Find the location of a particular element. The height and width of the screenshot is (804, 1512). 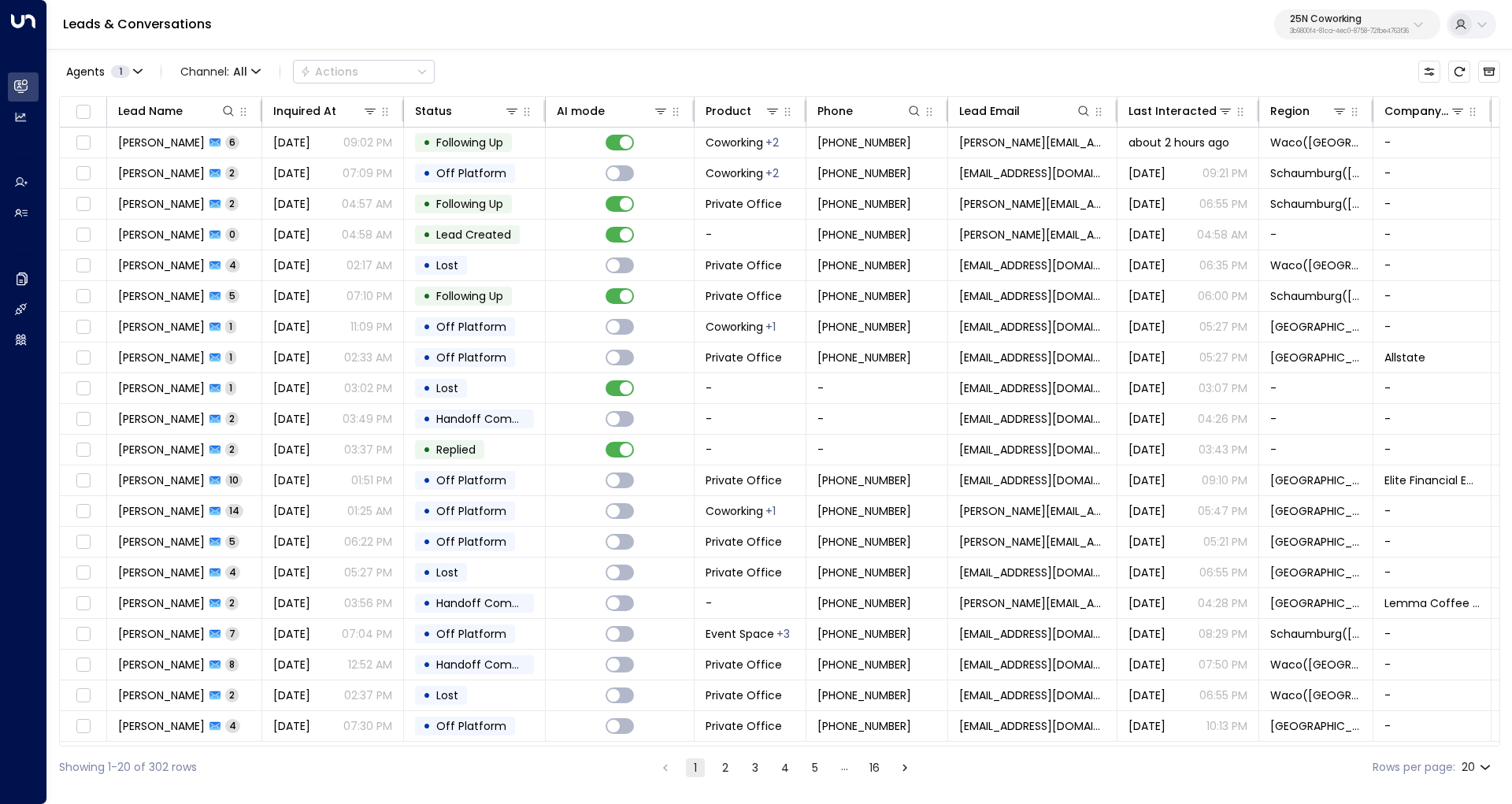

span: Schaumburg(IL) is located at coordinates (1315, 634).